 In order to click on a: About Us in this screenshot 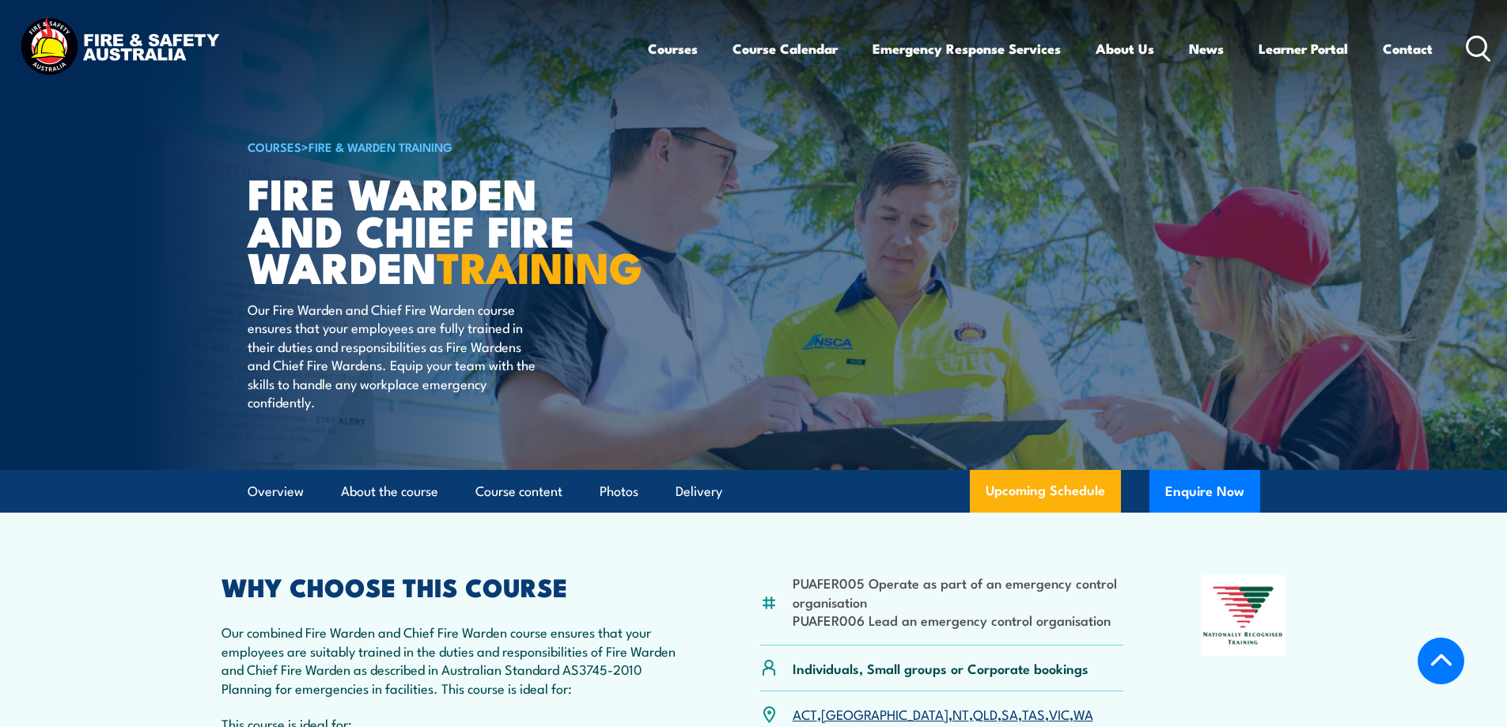, I will do `click(1125, 48)`.